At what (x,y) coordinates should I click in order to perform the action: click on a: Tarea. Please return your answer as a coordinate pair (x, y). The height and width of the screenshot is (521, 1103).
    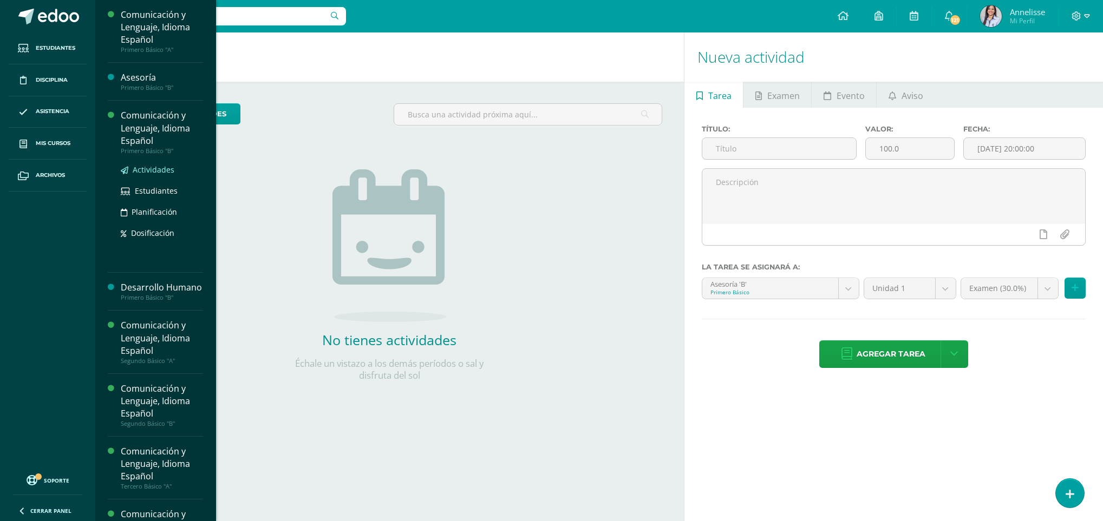
    Looking at the image, I should click on (714, 95).